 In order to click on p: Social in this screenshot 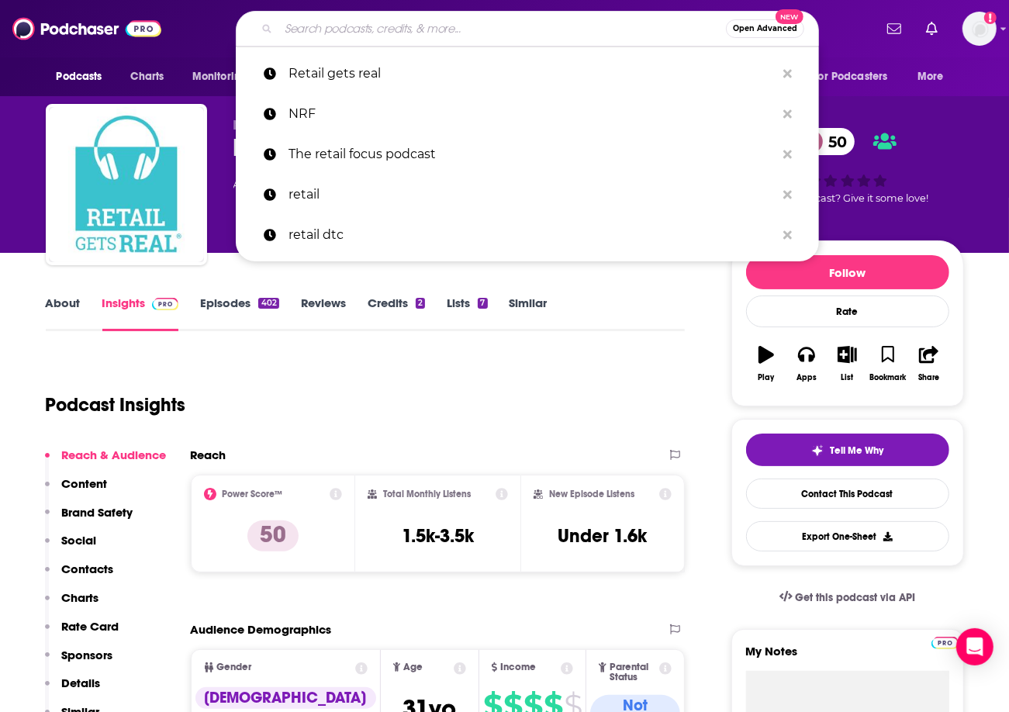, I will do `click(79, 540)`.